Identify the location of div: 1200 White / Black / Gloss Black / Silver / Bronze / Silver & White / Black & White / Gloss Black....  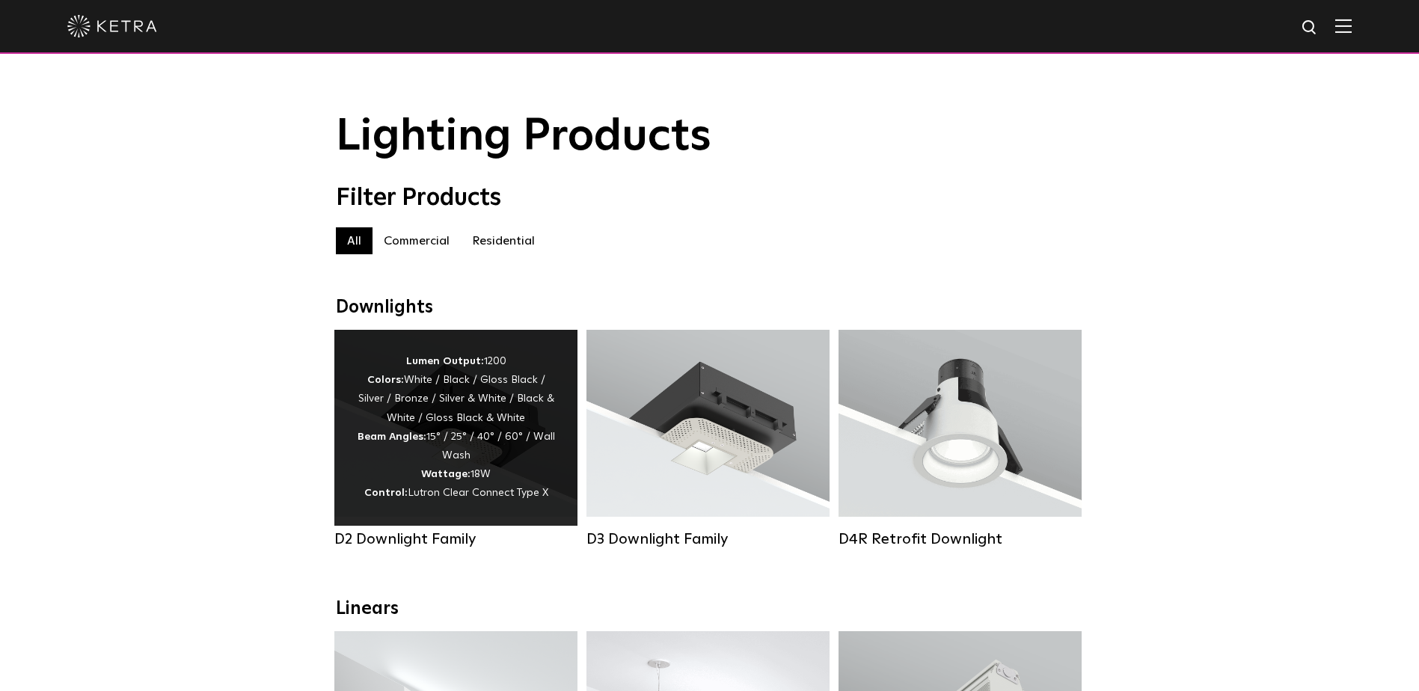
(456, 428).